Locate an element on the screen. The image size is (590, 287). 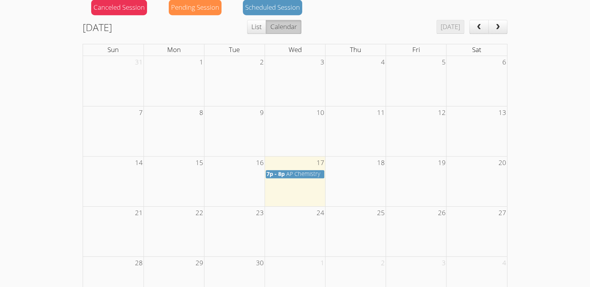
span: Wed is located at coordinates (295, 49).